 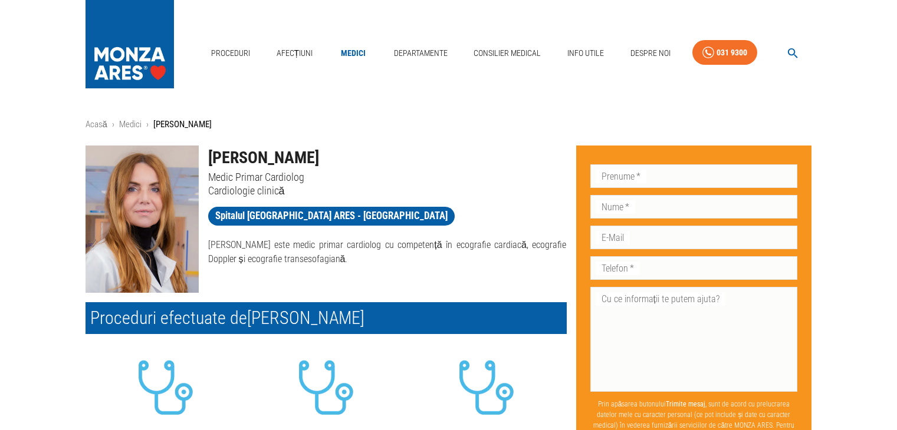 I want to click on b: Trimite mesaj, so click(x=685, y=405).